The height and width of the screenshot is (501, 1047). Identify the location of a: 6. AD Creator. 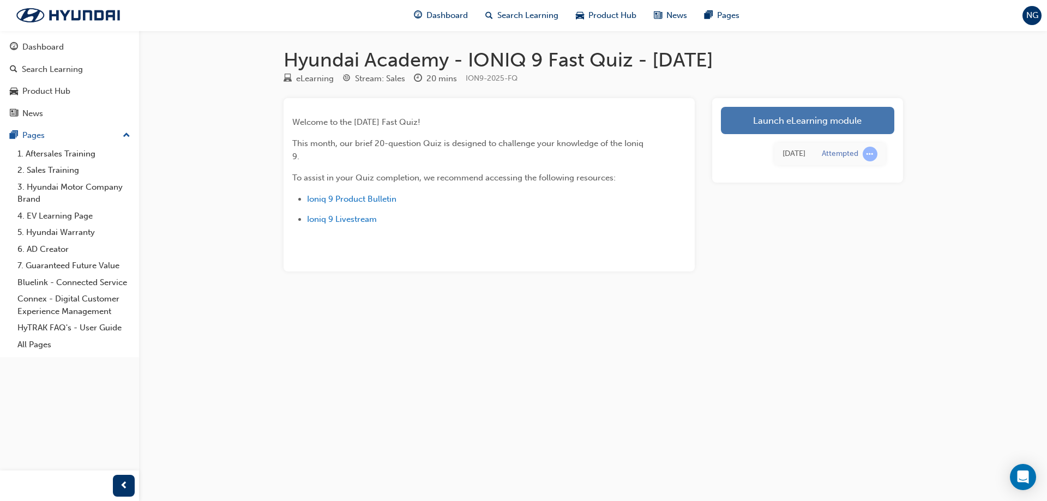
(74, 249).